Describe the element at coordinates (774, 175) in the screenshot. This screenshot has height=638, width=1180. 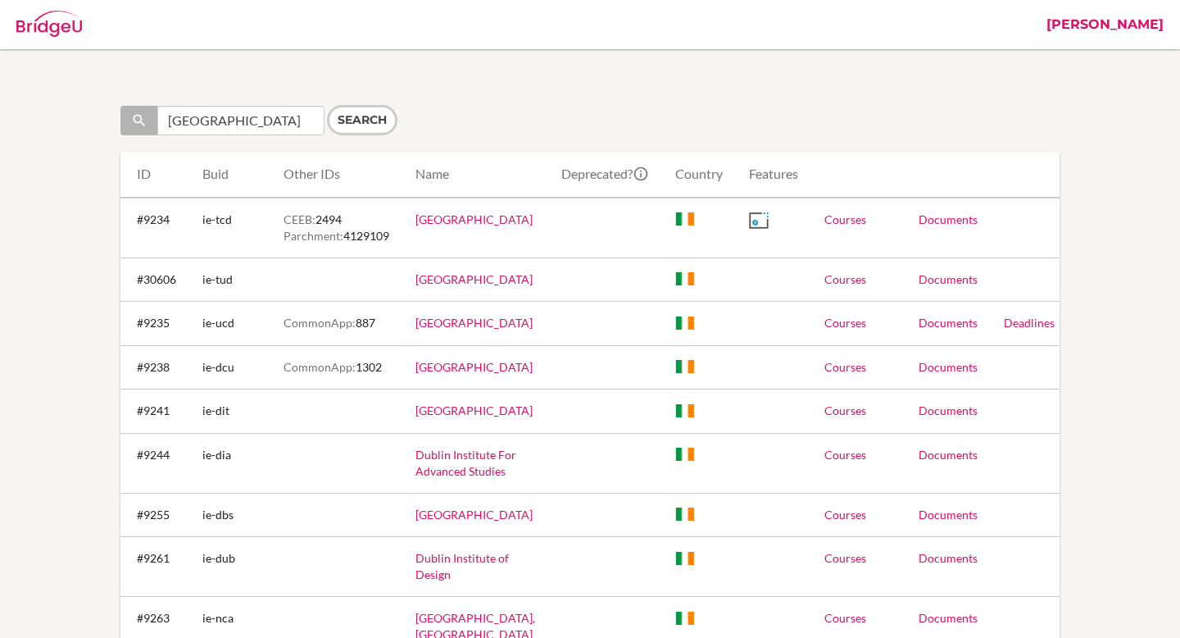
I see `th: Features` at that location.